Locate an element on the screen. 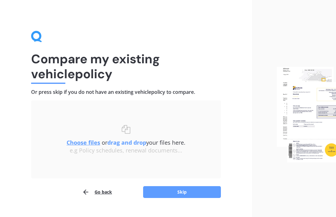 The height and width of the screenshot is (217, 336). h4: Or press skip if you do not have an existing vehicle policy to compare. is located at coordinates (126, 92).